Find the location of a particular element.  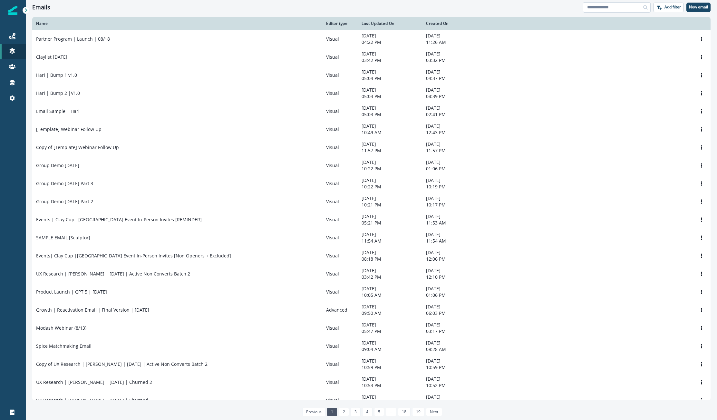

p: 02:41 PM is located at coordinates (454, 114).